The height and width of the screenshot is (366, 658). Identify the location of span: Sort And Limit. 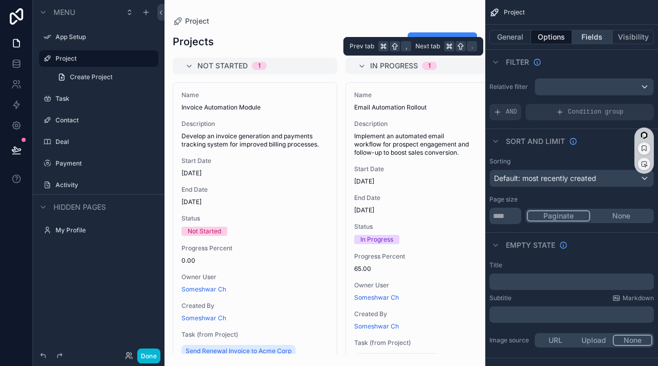
(535, 141).